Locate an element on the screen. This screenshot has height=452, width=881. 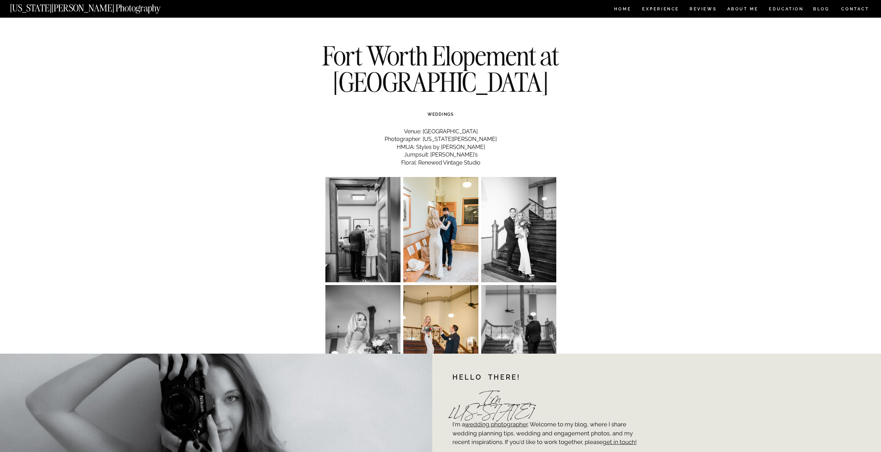
nav: CONTACT is located at coordinates (855, 9).